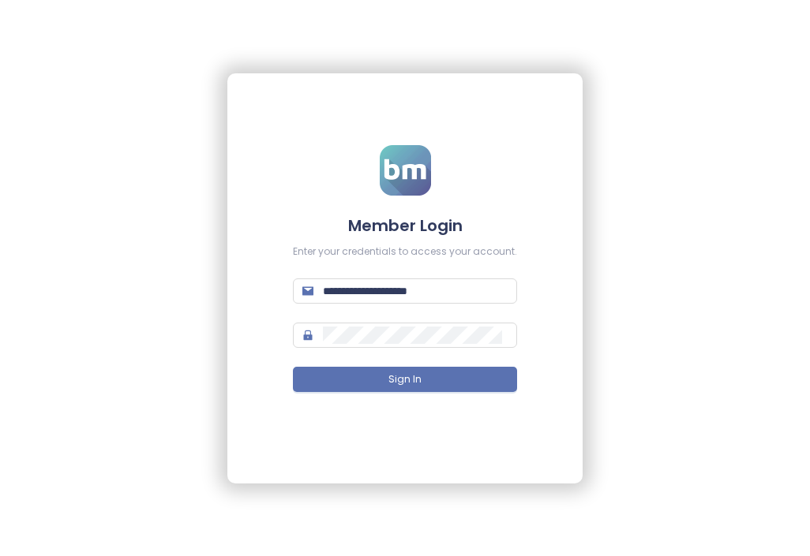  I want to click on h4: Member Login, so click(405, 226).